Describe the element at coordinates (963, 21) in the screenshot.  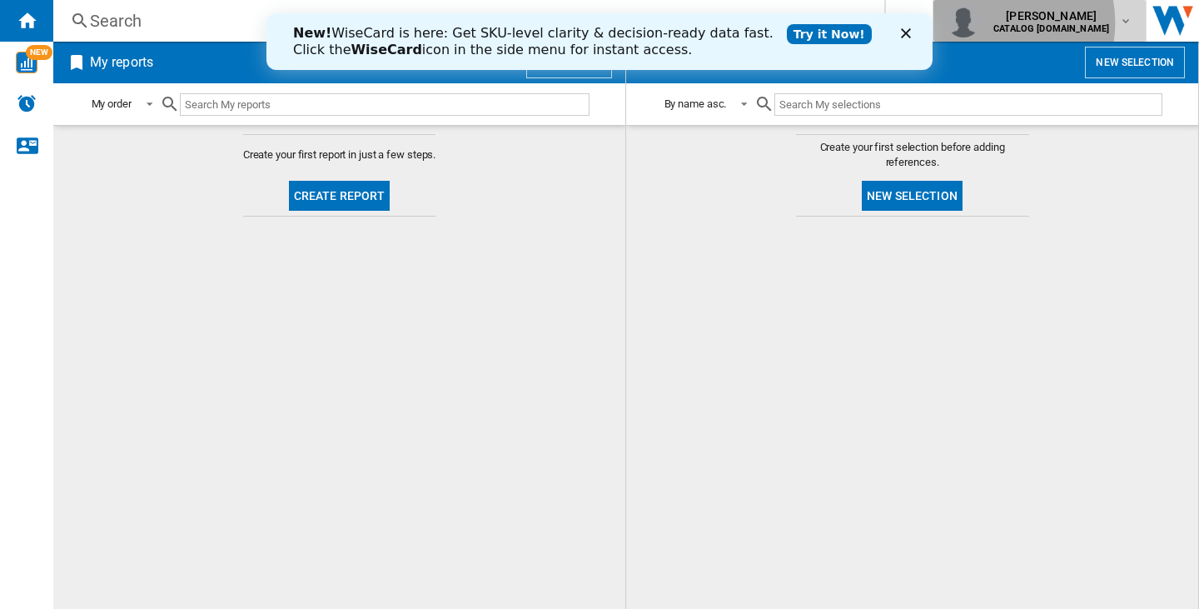
I see `img: profile.jpg` at that location.